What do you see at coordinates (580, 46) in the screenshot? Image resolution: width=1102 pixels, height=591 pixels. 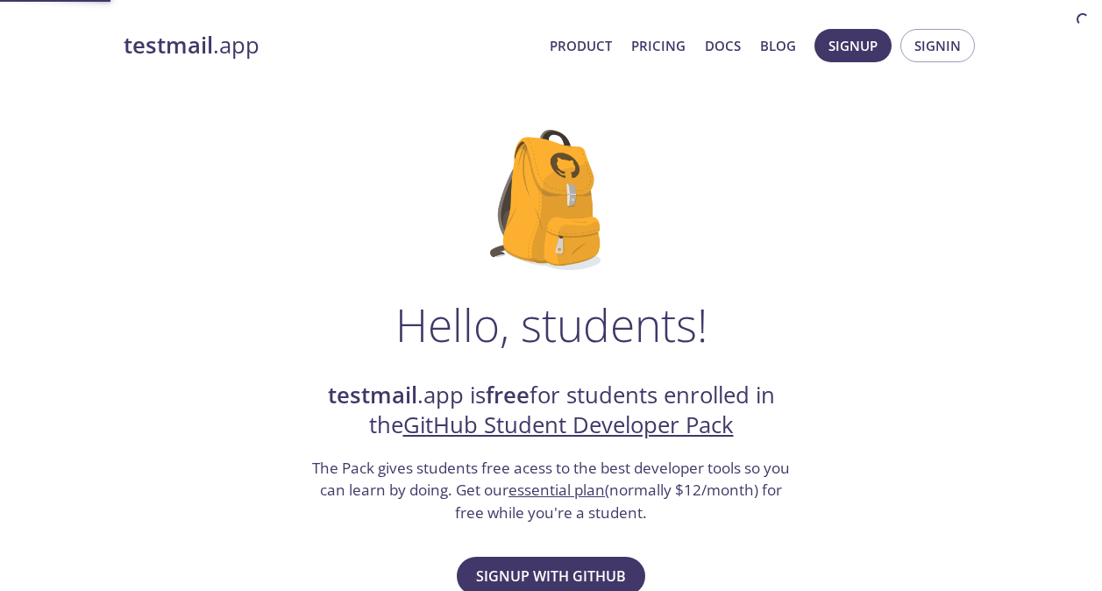 I see `a: Product` at bounding box center [580, 46].